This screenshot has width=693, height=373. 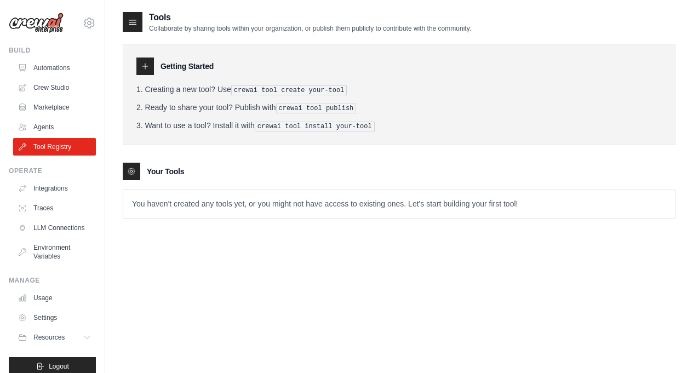 What do you see at coordinates (54, 88) in the screenshot?
I see `a: Crew Studio` at bounding box center [54, 88].